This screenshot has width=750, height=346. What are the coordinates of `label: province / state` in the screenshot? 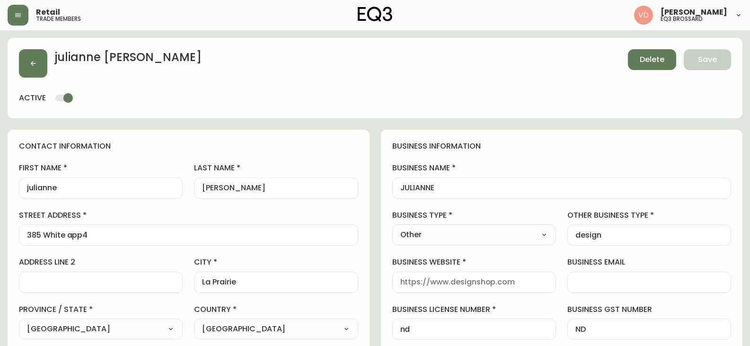 It's located at (101, 310).